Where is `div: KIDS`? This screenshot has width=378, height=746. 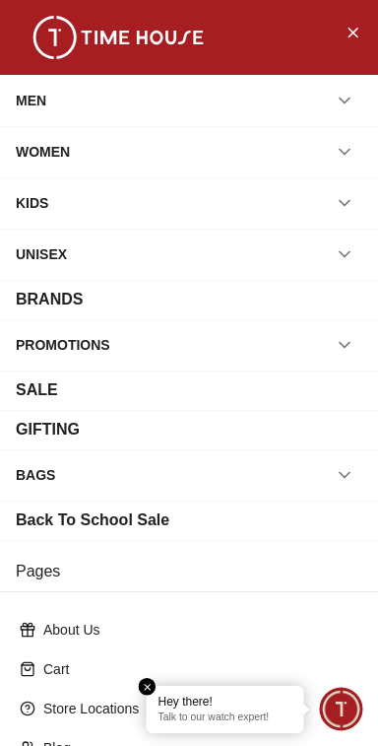
div: KIDS is located at coordinates (32, 203).